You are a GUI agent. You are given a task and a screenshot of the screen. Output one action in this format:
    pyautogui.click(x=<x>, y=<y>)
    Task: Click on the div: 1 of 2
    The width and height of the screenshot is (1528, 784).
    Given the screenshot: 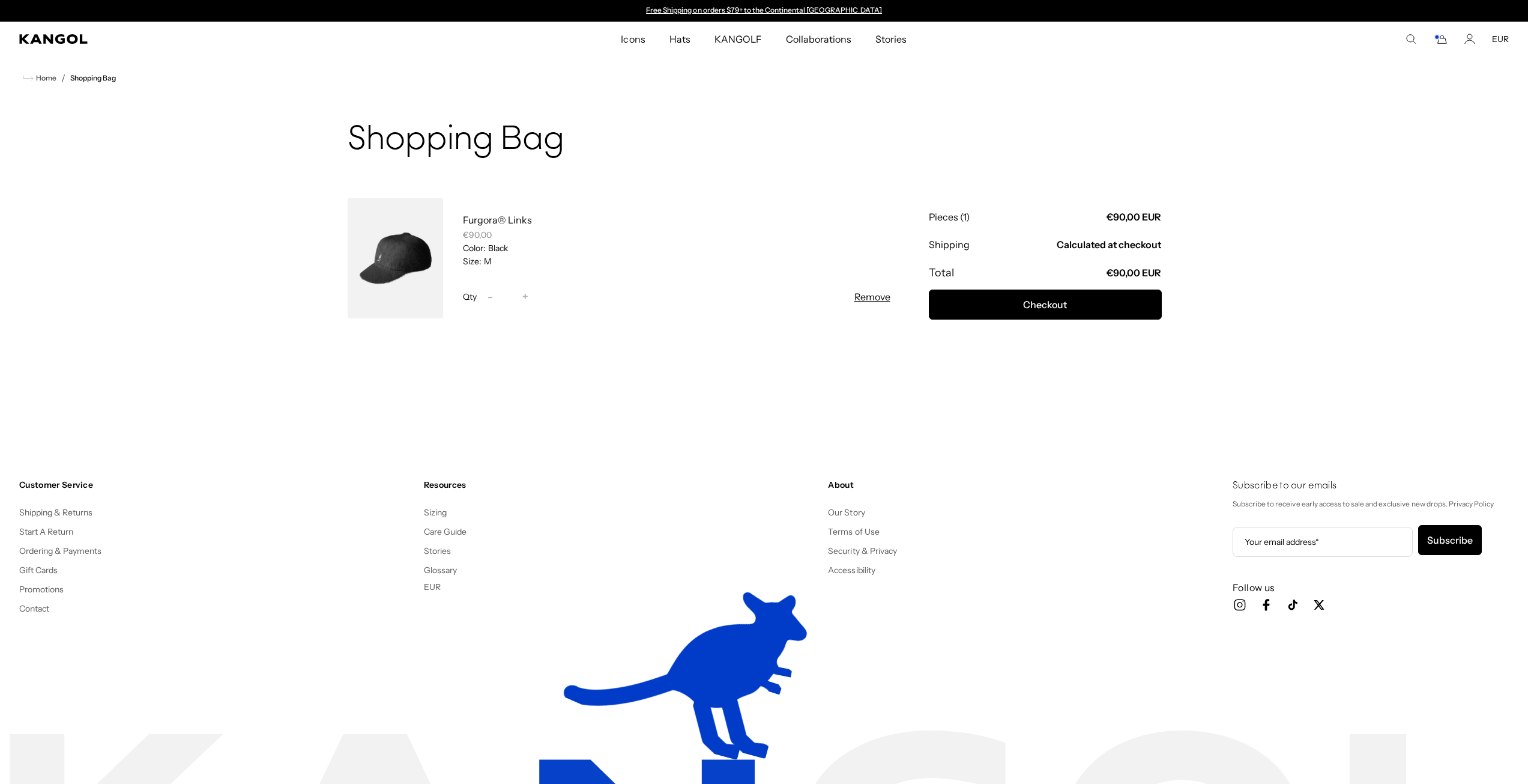 What is the action you would take?
    pyautogui.click(x=764, y=11)
    